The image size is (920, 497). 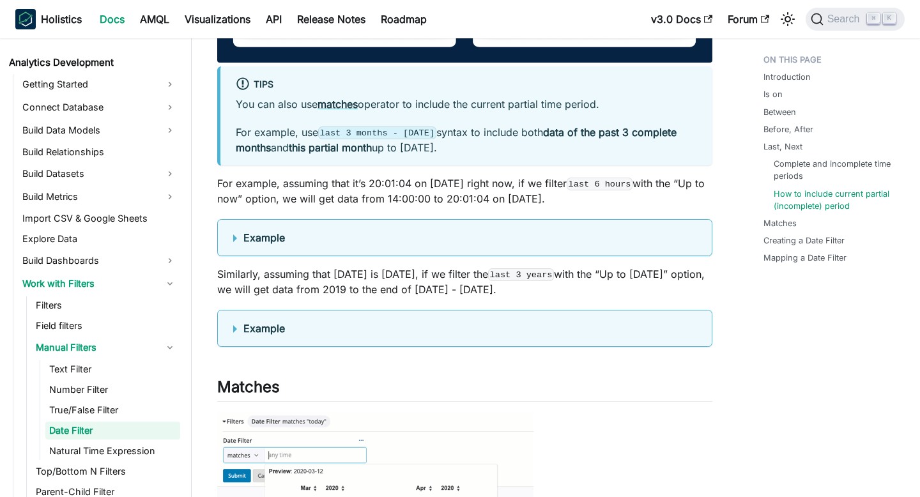 I want to click on a: Docs, so click(x=112, y=19).